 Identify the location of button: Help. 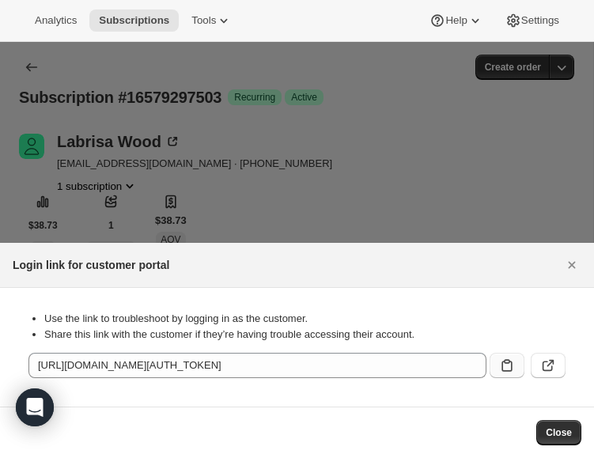
(455, 21).